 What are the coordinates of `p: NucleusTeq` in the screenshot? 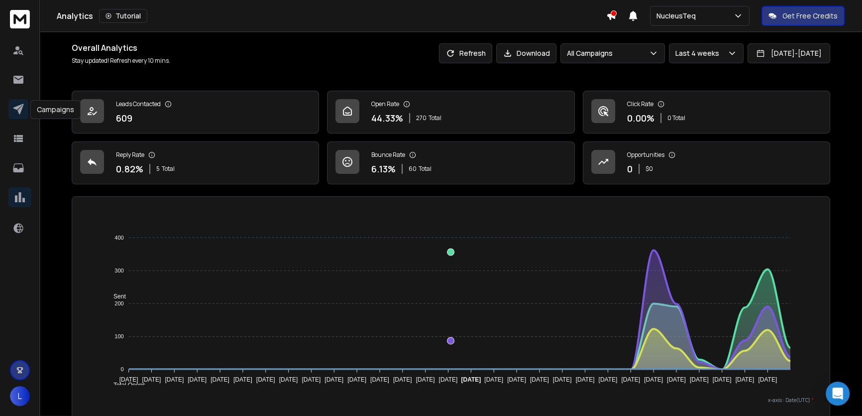 It's located at (678, 16).